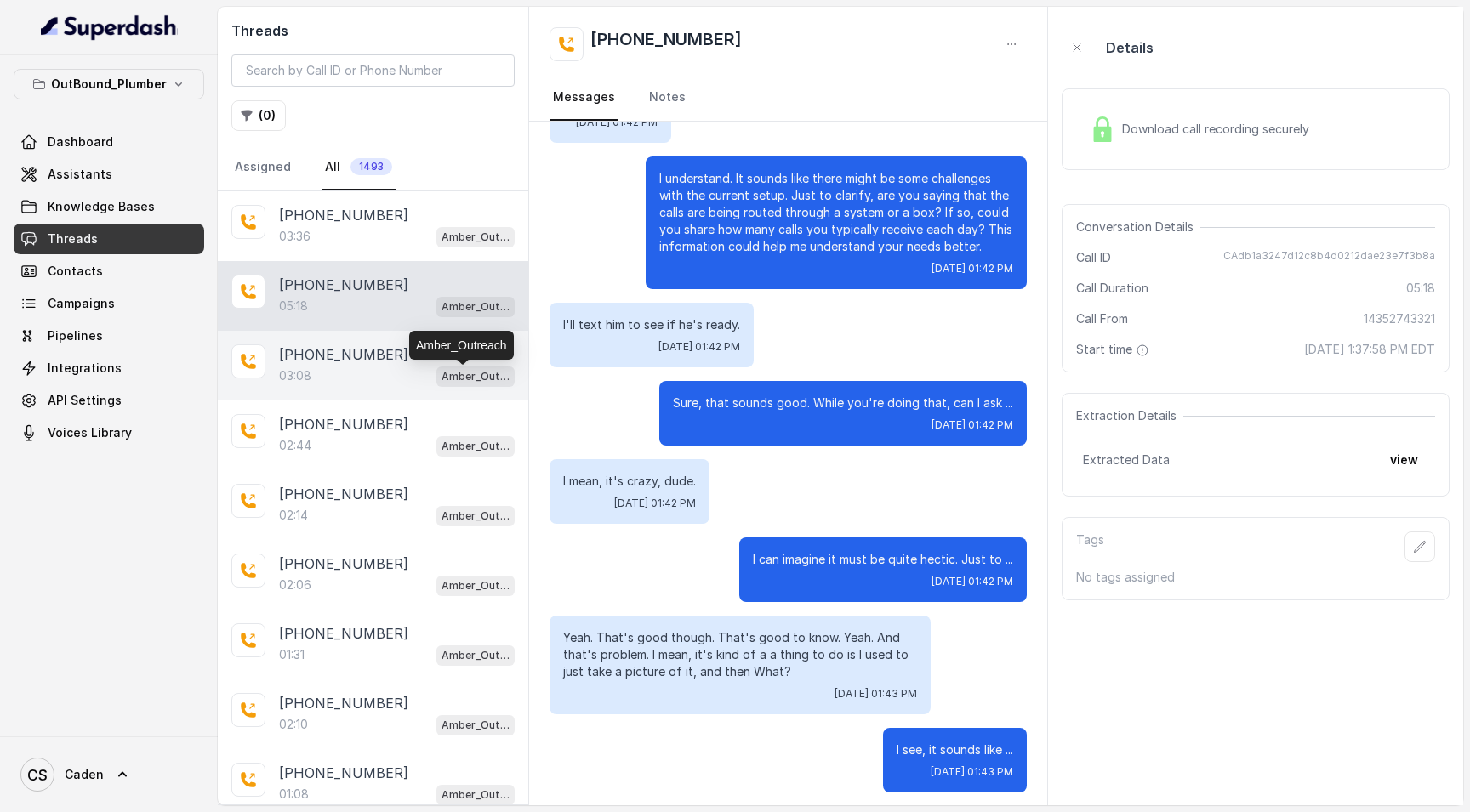 The height and width of the screenshot is (812, 1470). What do you see at coordinates (84, 368) in the screenshot?
I see `span: Integrations` at bounding box center [84, 368].